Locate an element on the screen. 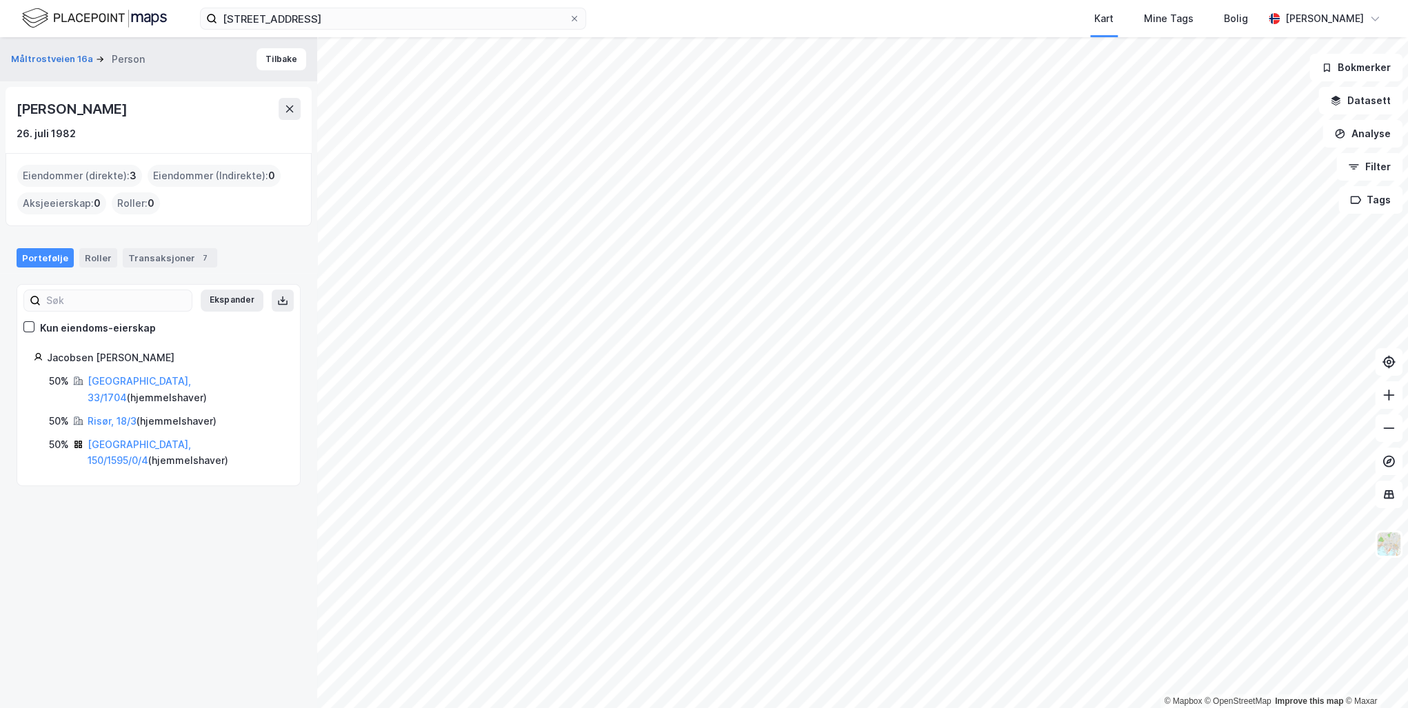 The image size is (1408, 708). span: 3 is located at coordinates (133, 176).